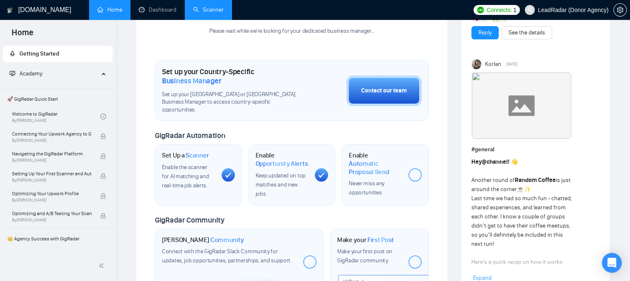  Describe the element at coordinates (536, 180) in the screenshot. I see `strong: Random Coffee` at that location.